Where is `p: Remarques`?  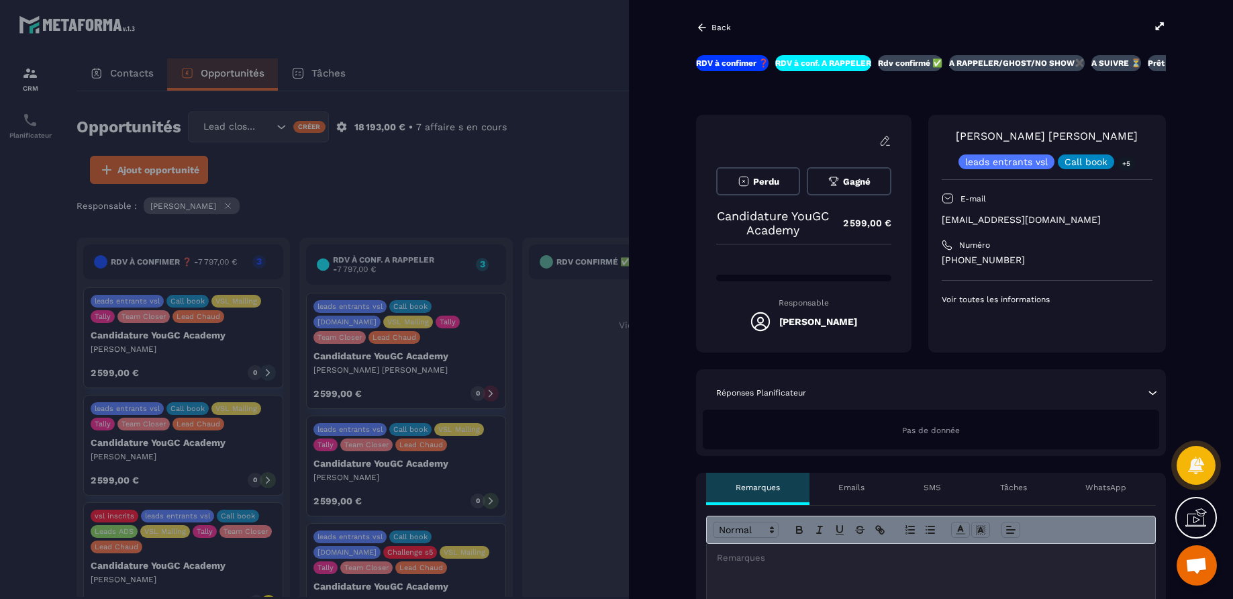
p: Remarques is located at coordinates (758, 487).